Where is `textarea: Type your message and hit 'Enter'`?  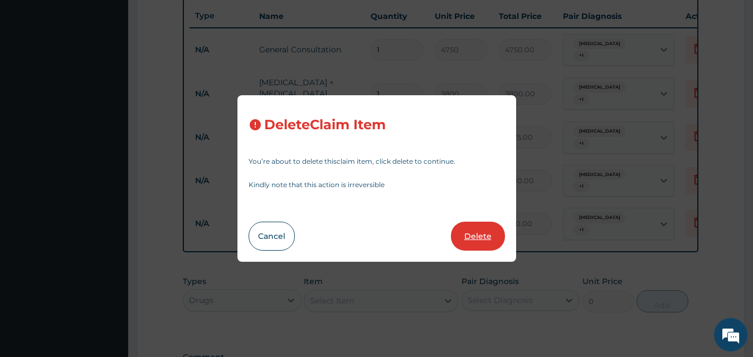
textarea: Type your message and hit 'Enter' is located at coordinates (109, 258).